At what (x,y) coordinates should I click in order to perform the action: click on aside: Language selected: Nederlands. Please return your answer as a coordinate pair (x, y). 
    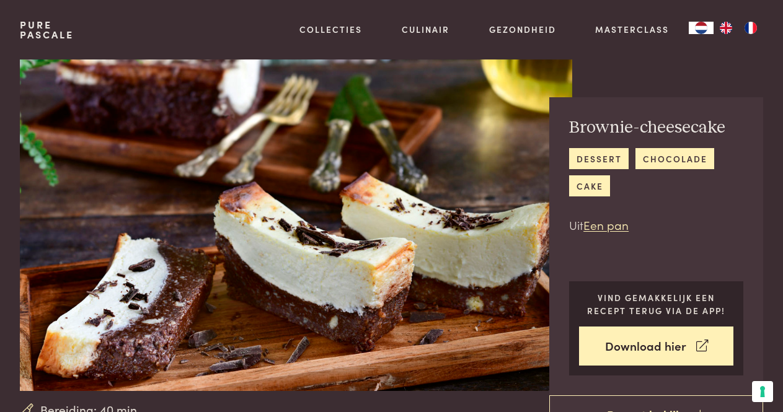
    Looking at the image, I should click on (726, 28).